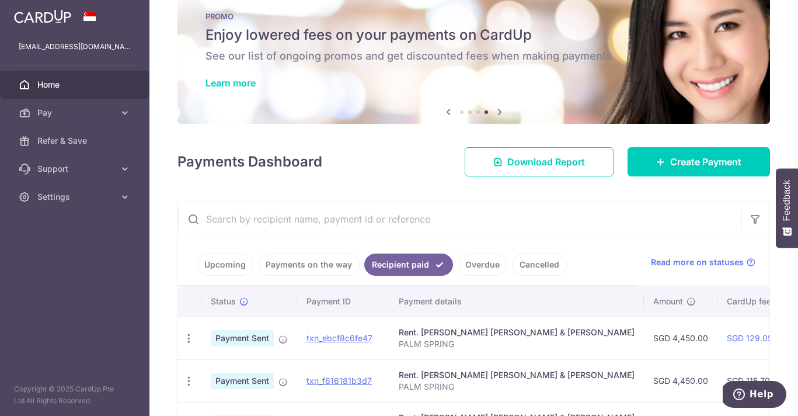 The height and width of the screenshot is (416, 798). What do you see at coordinates (43, 16) in the screenshot?
I see `img: CardUp` at bounding box center [43, 16].